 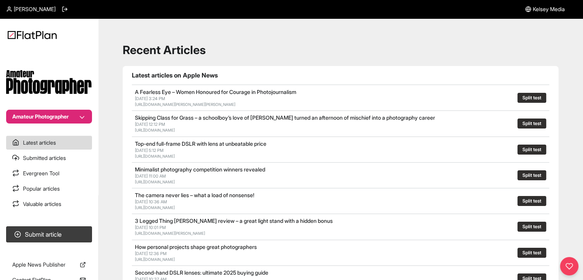 What do you see at coordinates (196, 246) in the screenshot?
I see `a: How personal projects shape great photographers` at bounding box center [196, 246].